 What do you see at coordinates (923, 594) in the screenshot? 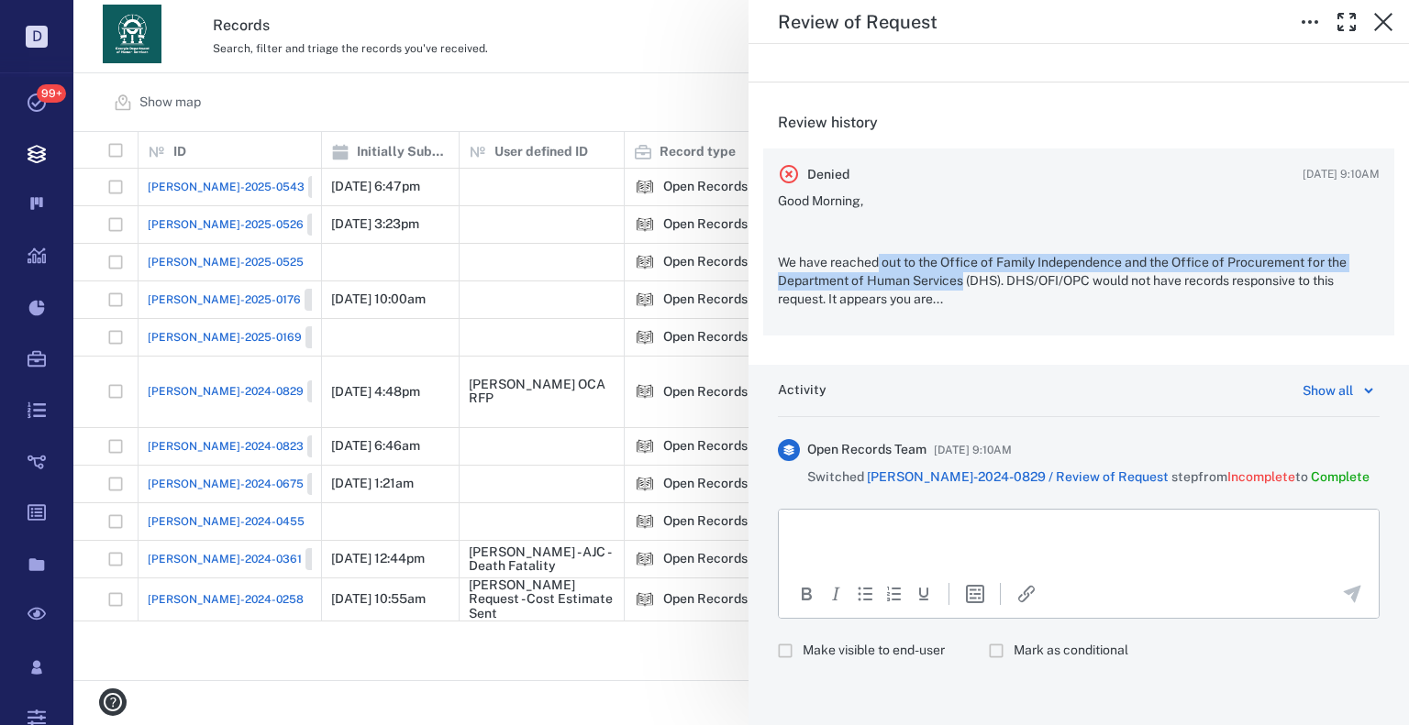
I see `button: Underline` at bounding box center [923, 594].